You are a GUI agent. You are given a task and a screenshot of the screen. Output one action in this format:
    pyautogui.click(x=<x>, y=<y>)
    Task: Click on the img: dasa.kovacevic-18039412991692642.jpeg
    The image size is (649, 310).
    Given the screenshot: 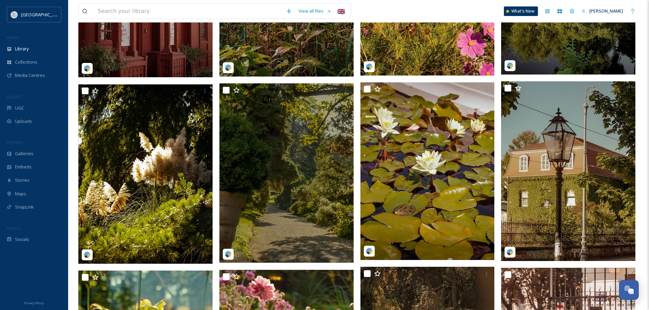 What is the action you would take?
    pyautogui.click(x=569, y=171)
    